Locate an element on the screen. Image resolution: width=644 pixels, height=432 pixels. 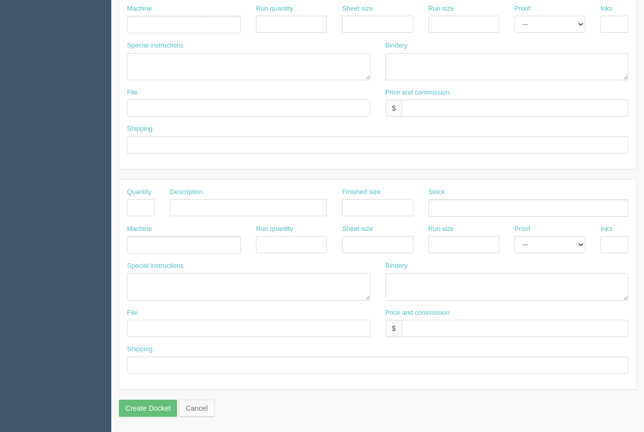
label: Stock is located at coordinates (437, 192).